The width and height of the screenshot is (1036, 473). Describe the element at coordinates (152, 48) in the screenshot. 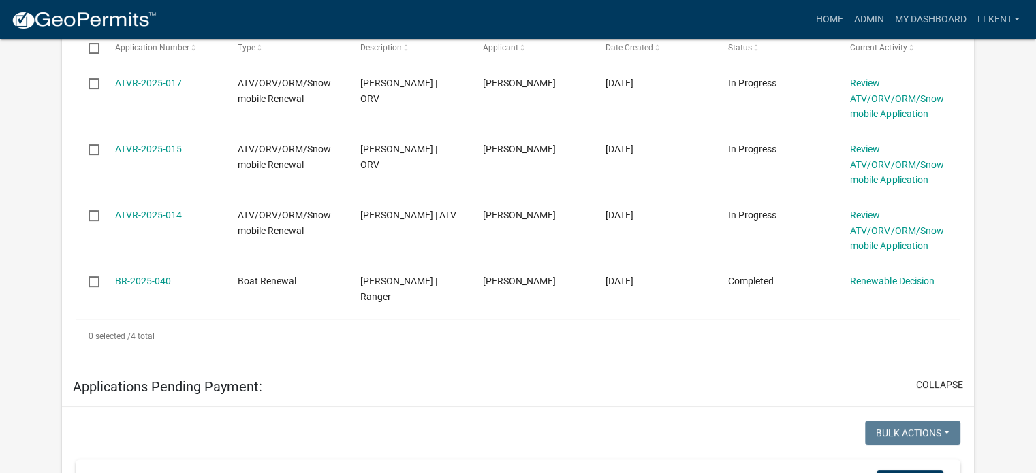

I see `span: Application Number` at that location.